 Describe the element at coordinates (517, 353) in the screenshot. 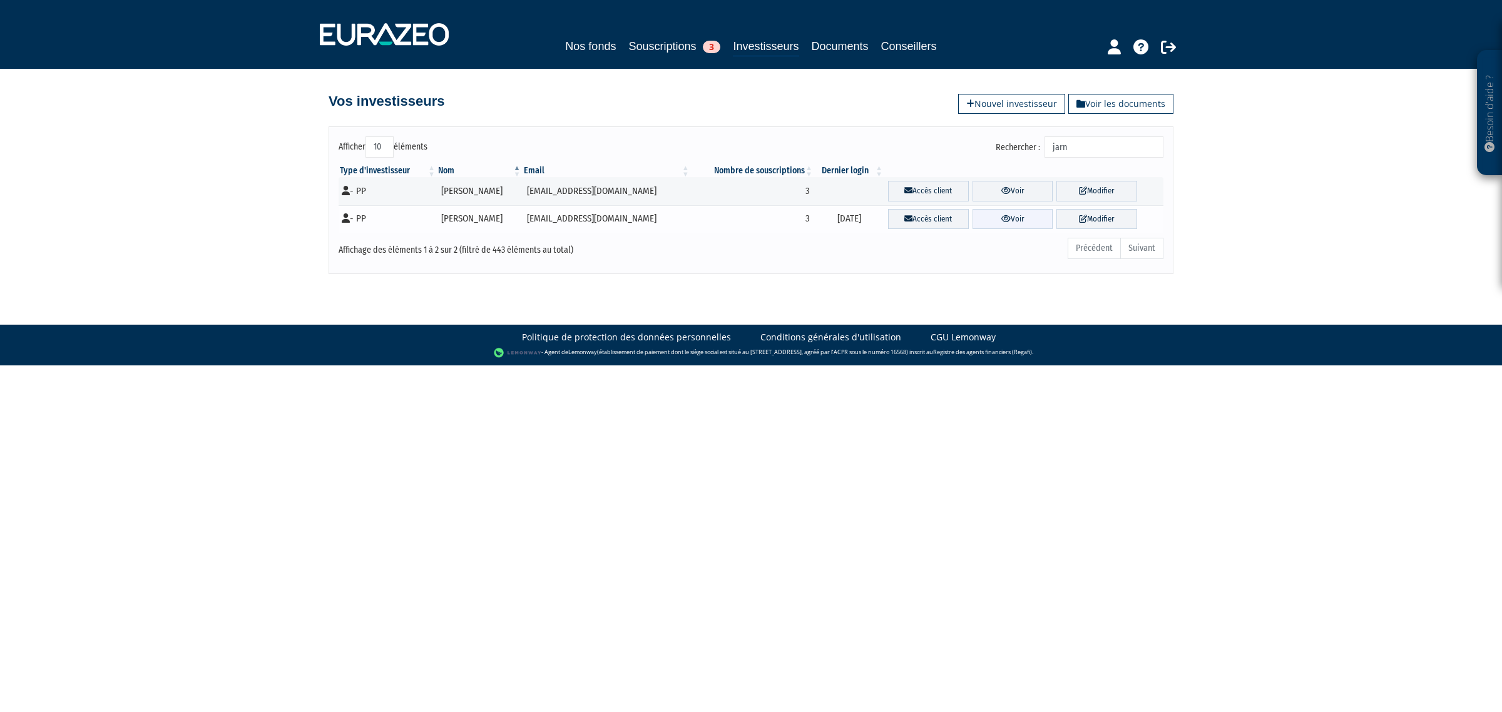

I see `img: logo-lemonway.png` at that location.